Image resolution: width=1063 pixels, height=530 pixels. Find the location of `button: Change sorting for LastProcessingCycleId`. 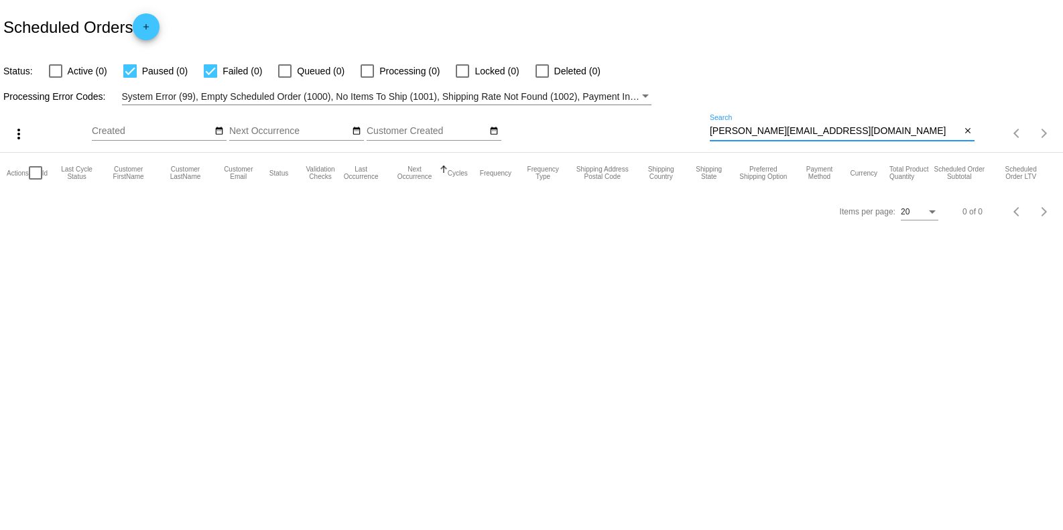

button: Change sorting for LastProcessingCycleId is located at coordinates (76, 173).